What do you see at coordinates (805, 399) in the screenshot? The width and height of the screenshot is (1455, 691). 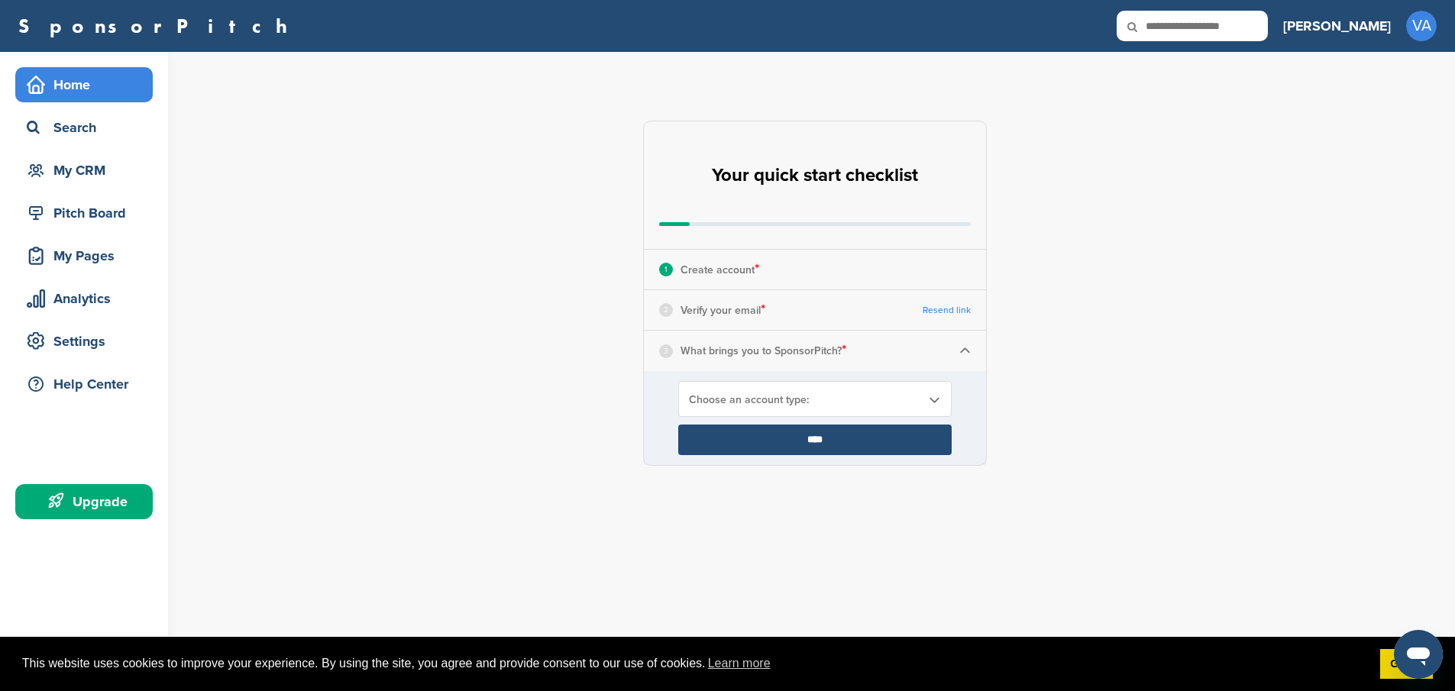 I see `span: Choose an account type:` at bounding box center [805, 399].